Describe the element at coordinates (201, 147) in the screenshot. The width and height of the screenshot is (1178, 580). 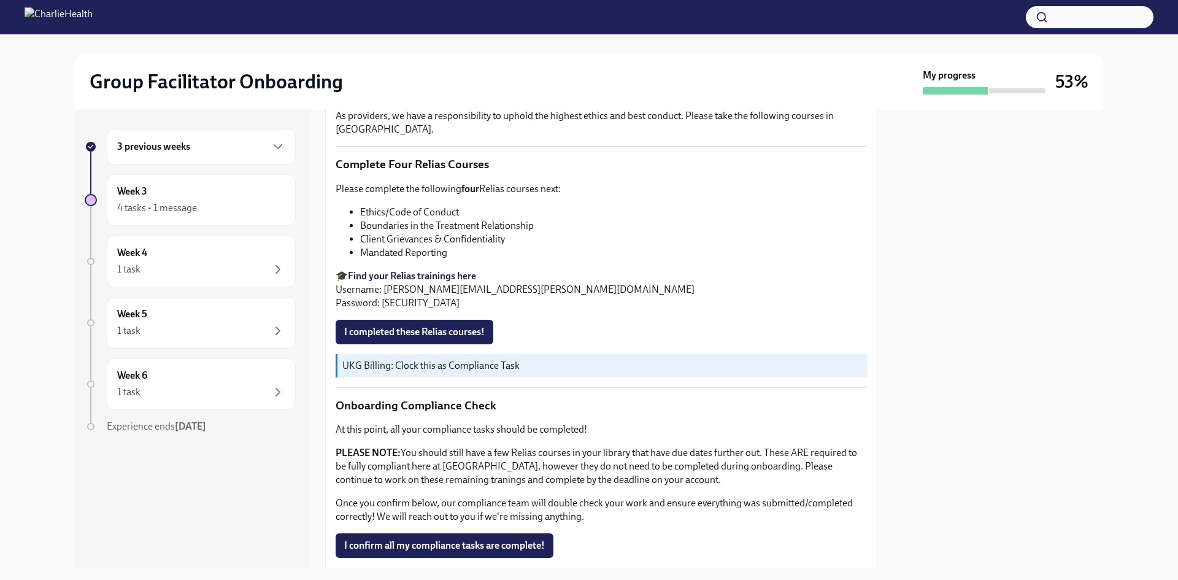
I see `div: 3 previous weeks` at that location.